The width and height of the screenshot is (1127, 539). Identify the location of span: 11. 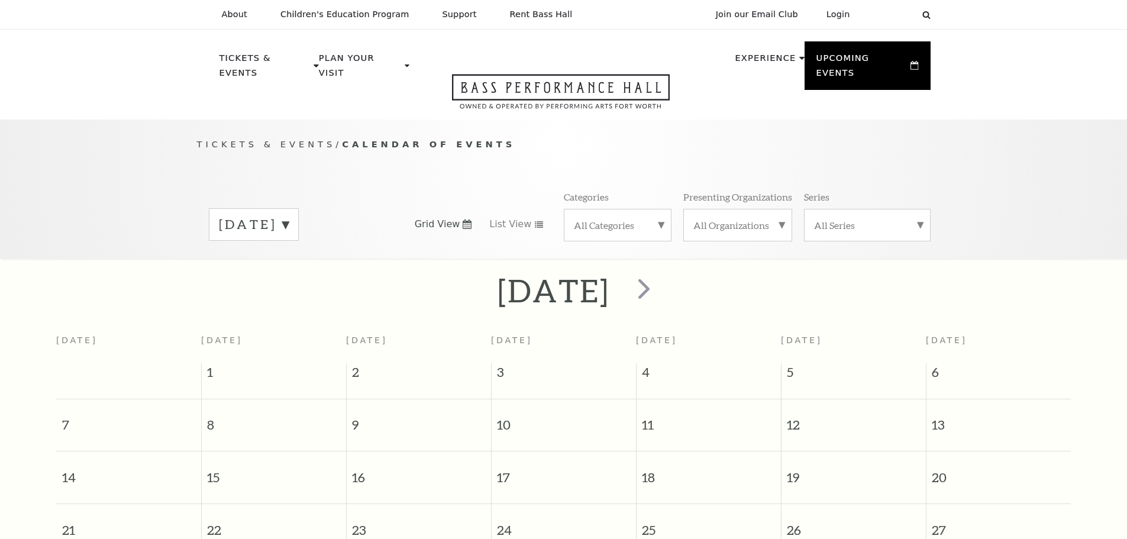
(709, 420).